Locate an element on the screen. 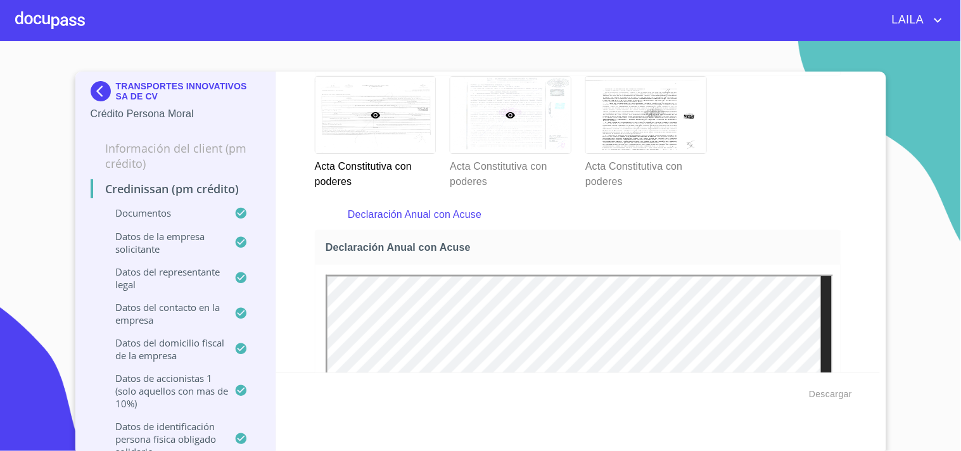  img: Acta Constitutiva con poderes is located at coordinates (646, 115).